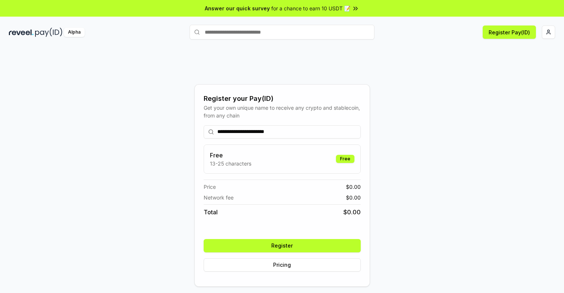 This screenshot has width=564, height=293. I want to click on div: Alpha, so click(74, 32).